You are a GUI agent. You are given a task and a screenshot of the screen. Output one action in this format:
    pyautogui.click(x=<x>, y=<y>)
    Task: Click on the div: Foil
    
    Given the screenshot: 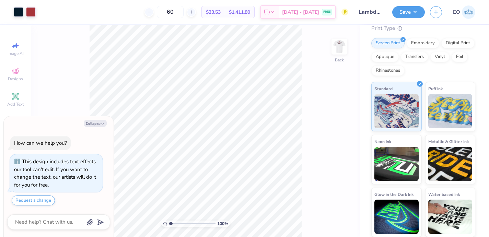 What is the action you would take?
    pyautogui.click(x=460, y=57)
    